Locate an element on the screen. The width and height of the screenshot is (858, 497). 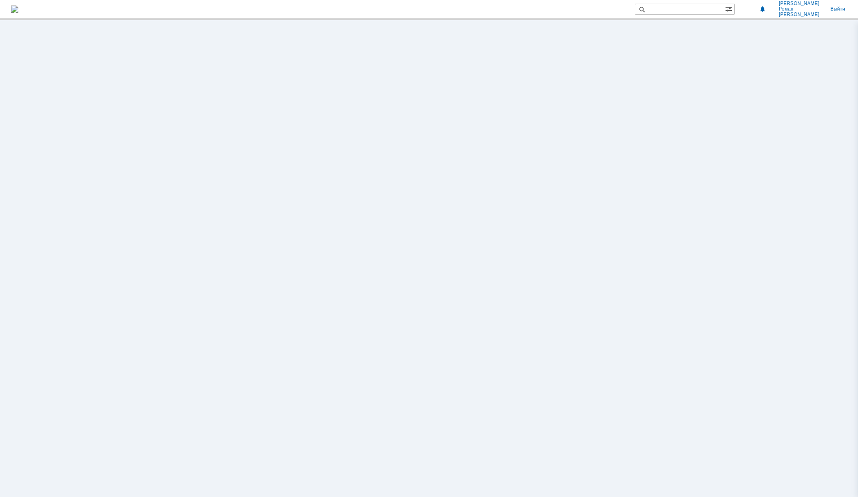
img: logo is located at coordinates (15, 9).